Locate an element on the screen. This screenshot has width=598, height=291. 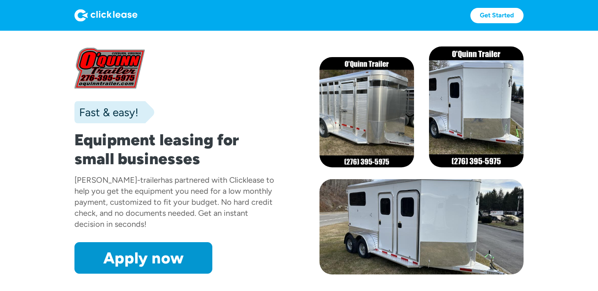
img: Logo is located at coordinates (106, 15).